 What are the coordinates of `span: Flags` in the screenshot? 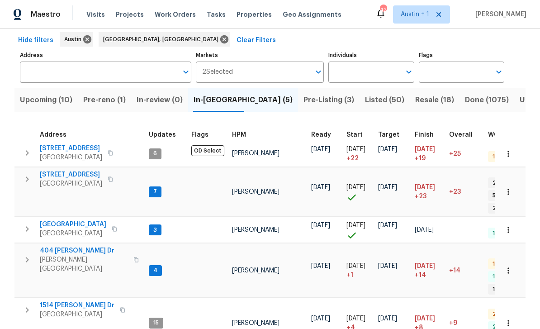 It's located at (200, 135).